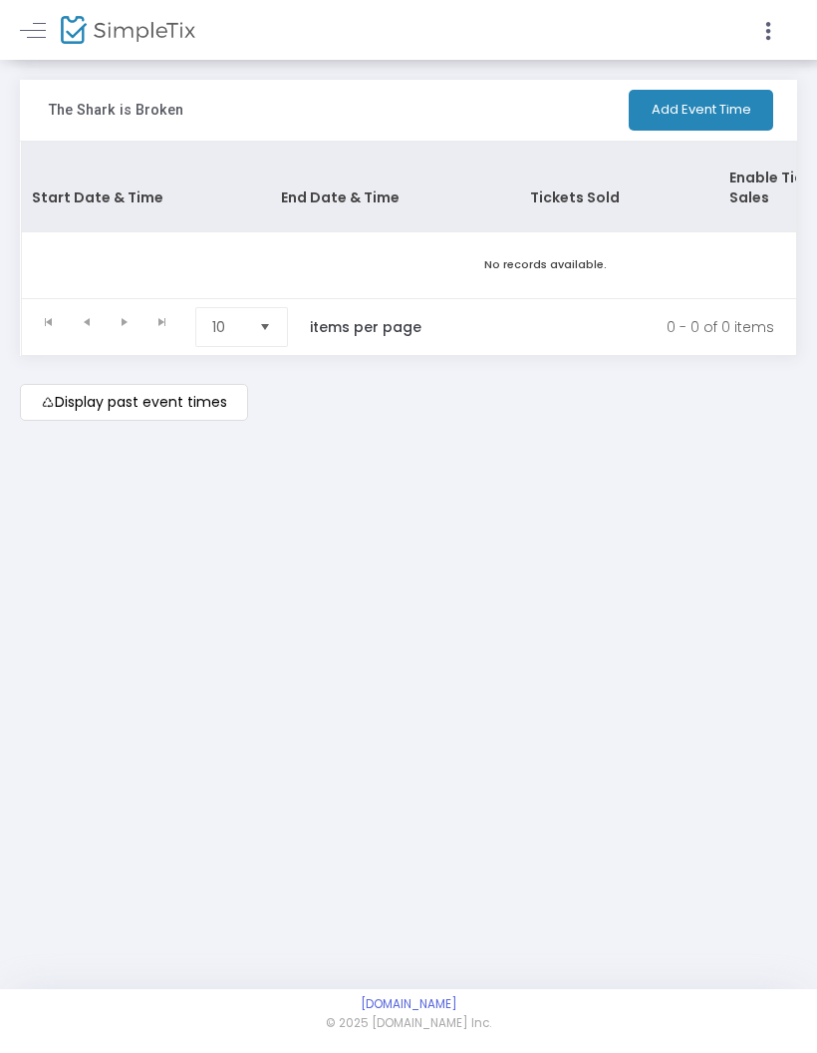 The height and width of the screenshot is (1053, 817). What do you see at coordinates (116, 110) in the screenshot?
I see `h3: The Shark is Broken` at bounding box center [116, 110].